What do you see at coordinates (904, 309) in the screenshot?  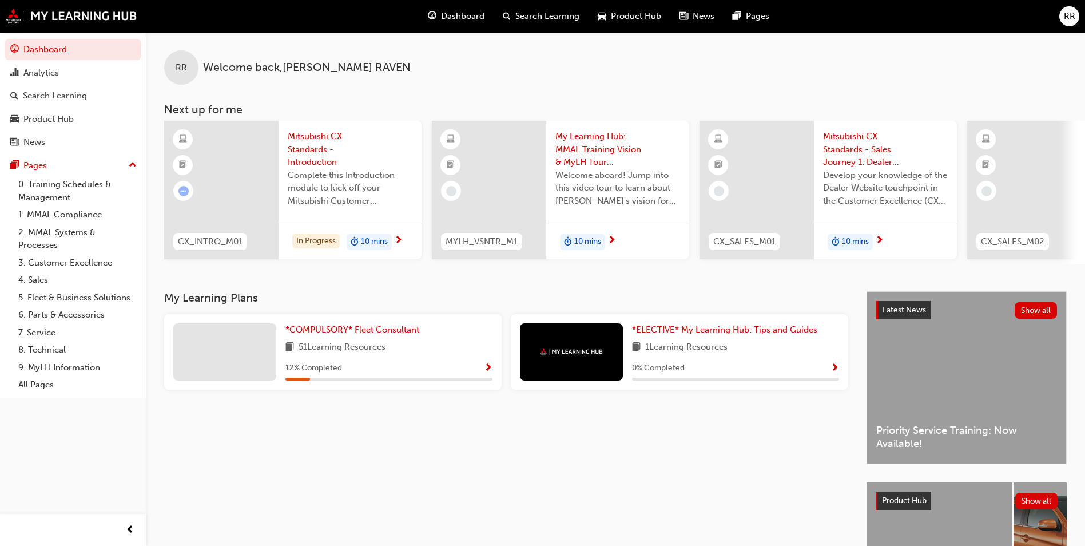 I see `span: Latest News` at bounding box center [904, 309].